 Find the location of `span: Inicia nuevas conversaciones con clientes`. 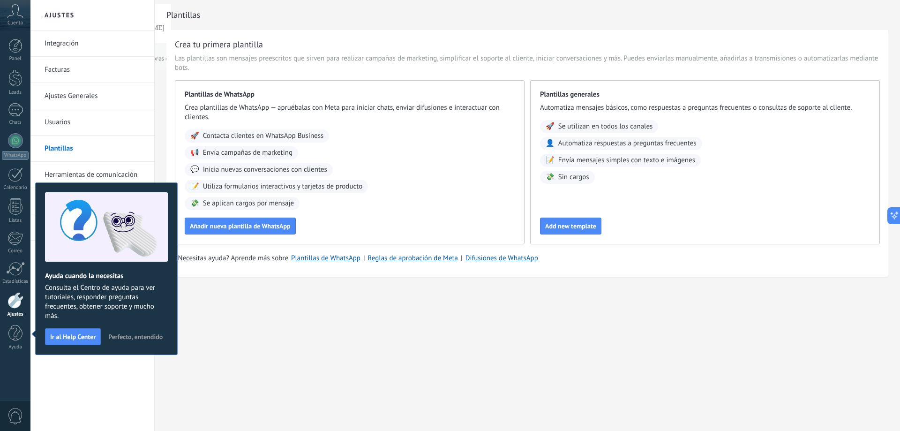

span: Inicia nuevas conversaciones con clientes is located at coordinates (265, 170).